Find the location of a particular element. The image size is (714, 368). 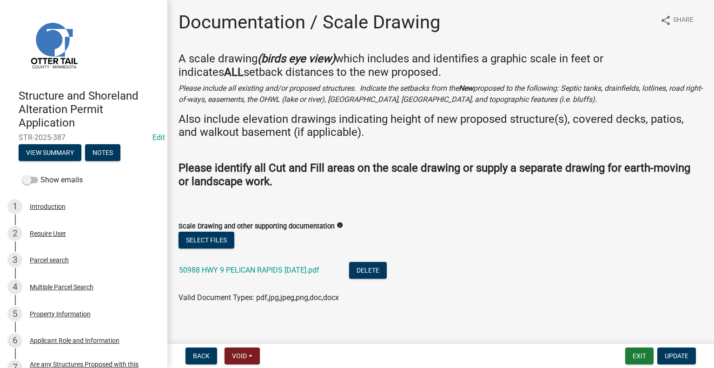

span: Update is located at coordinates (676, 356).